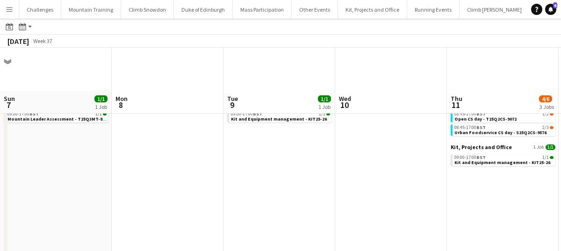  Describe the element at coordinates (456, 105) in the screenshot. I see `span: 11` at that location.